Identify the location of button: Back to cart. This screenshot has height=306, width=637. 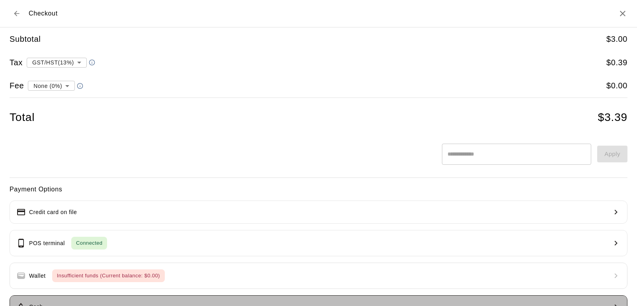
(17, 14).